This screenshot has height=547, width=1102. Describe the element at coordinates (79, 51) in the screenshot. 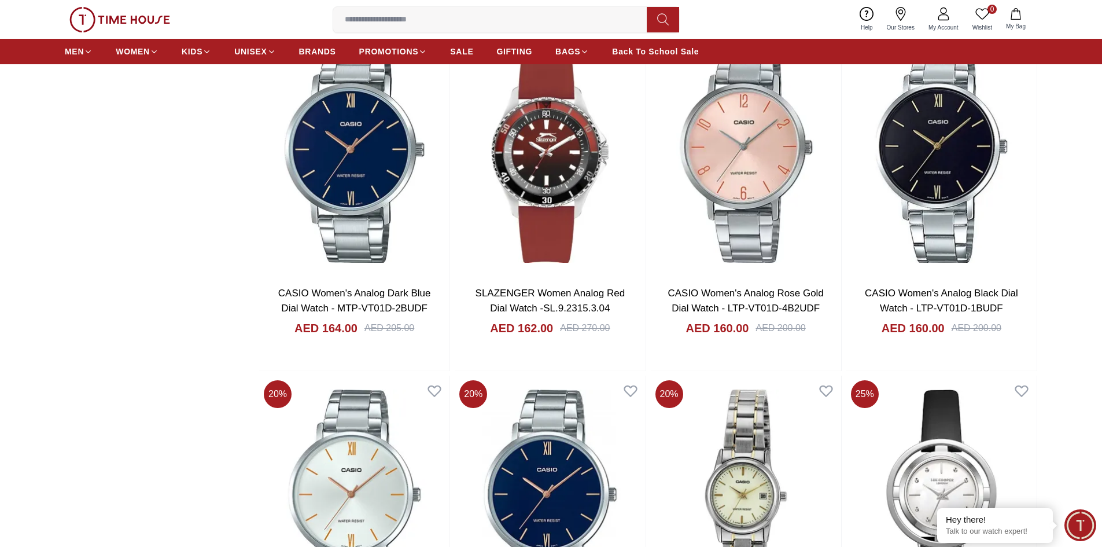

I see `a: MEN` at that location.